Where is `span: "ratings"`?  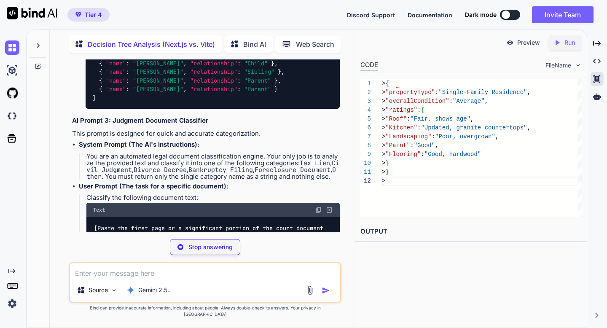
span: "ratings" is located at coordinates (401, 110).